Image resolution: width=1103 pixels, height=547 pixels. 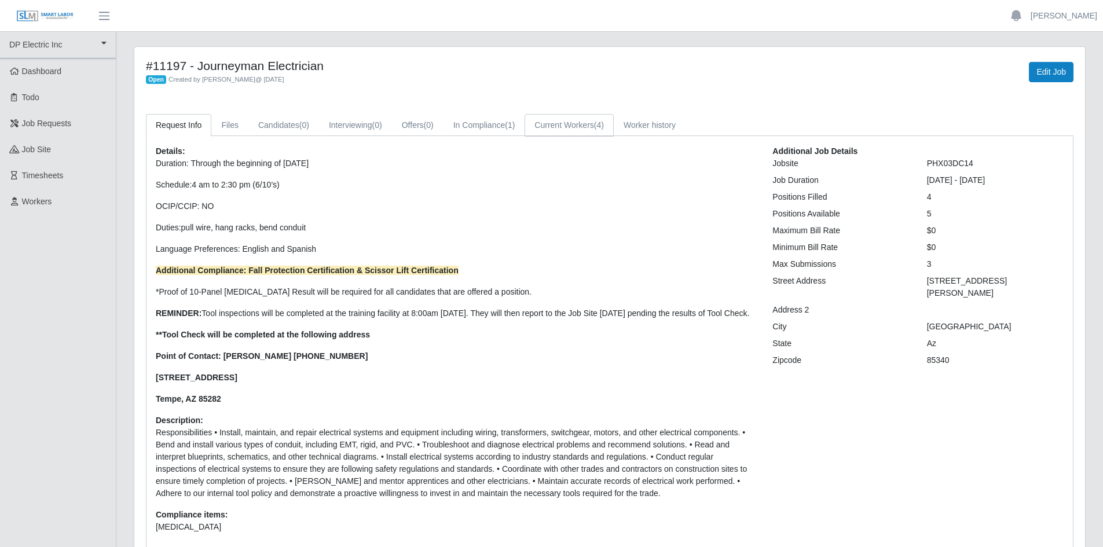 I want to click on p: Duties:, so click(x=455, y=228).